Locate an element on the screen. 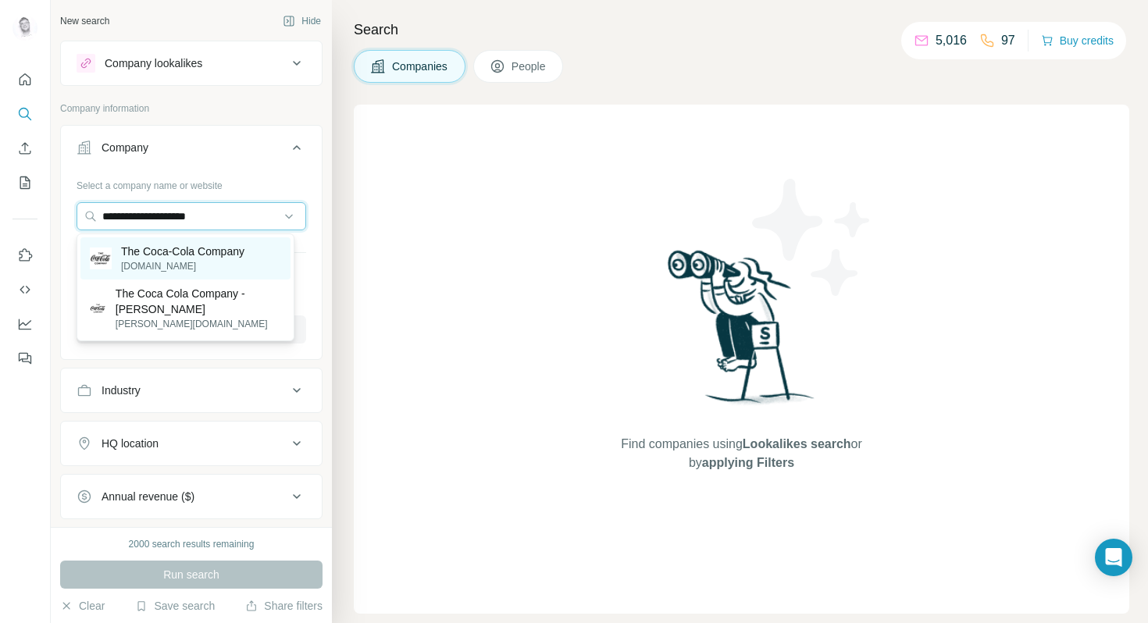  button: Search is located at coordinates (25, 114).